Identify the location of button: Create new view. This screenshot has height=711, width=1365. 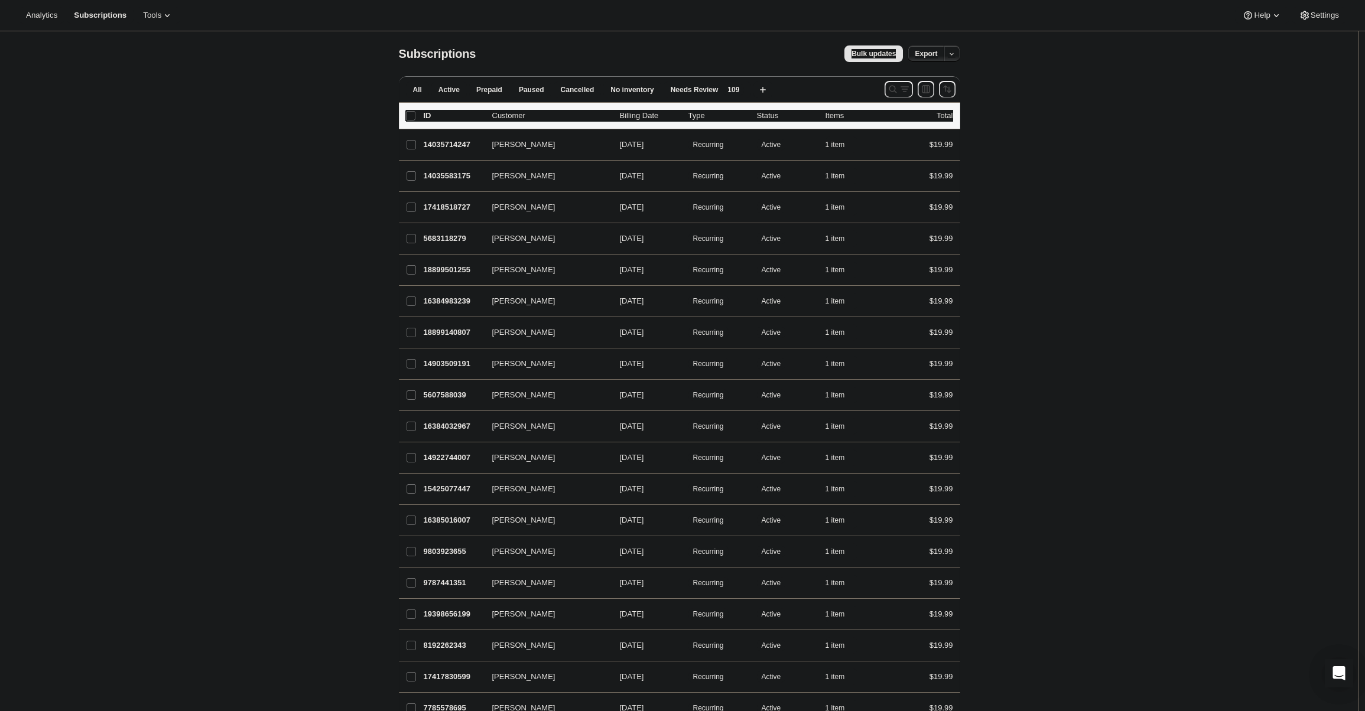
(763, 90).